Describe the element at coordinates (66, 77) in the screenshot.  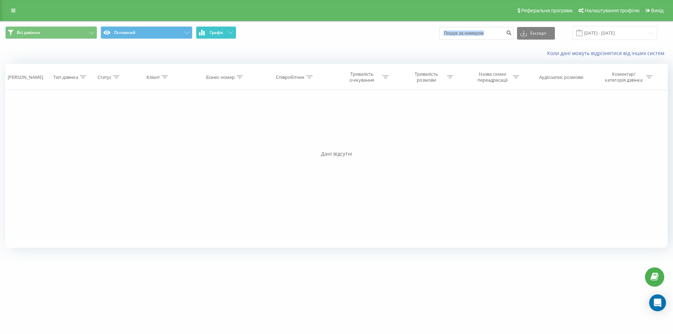
I see `div: Тип дзвінка` at that location.